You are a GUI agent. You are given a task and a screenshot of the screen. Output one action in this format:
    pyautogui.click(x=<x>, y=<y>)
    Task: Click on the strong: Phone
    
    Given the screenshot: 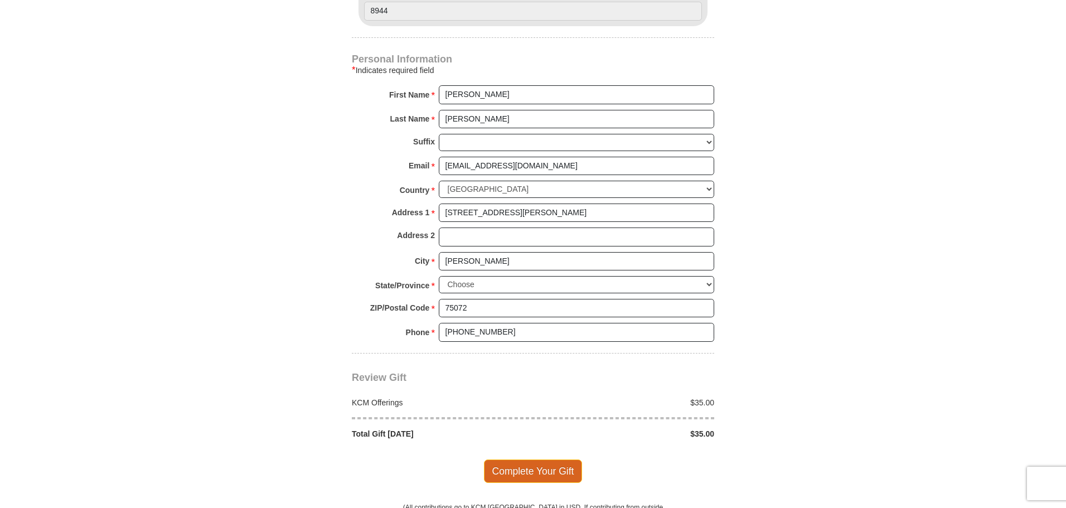 What is the action you would take?
    pyautogui.click(x=418, y=332)
    